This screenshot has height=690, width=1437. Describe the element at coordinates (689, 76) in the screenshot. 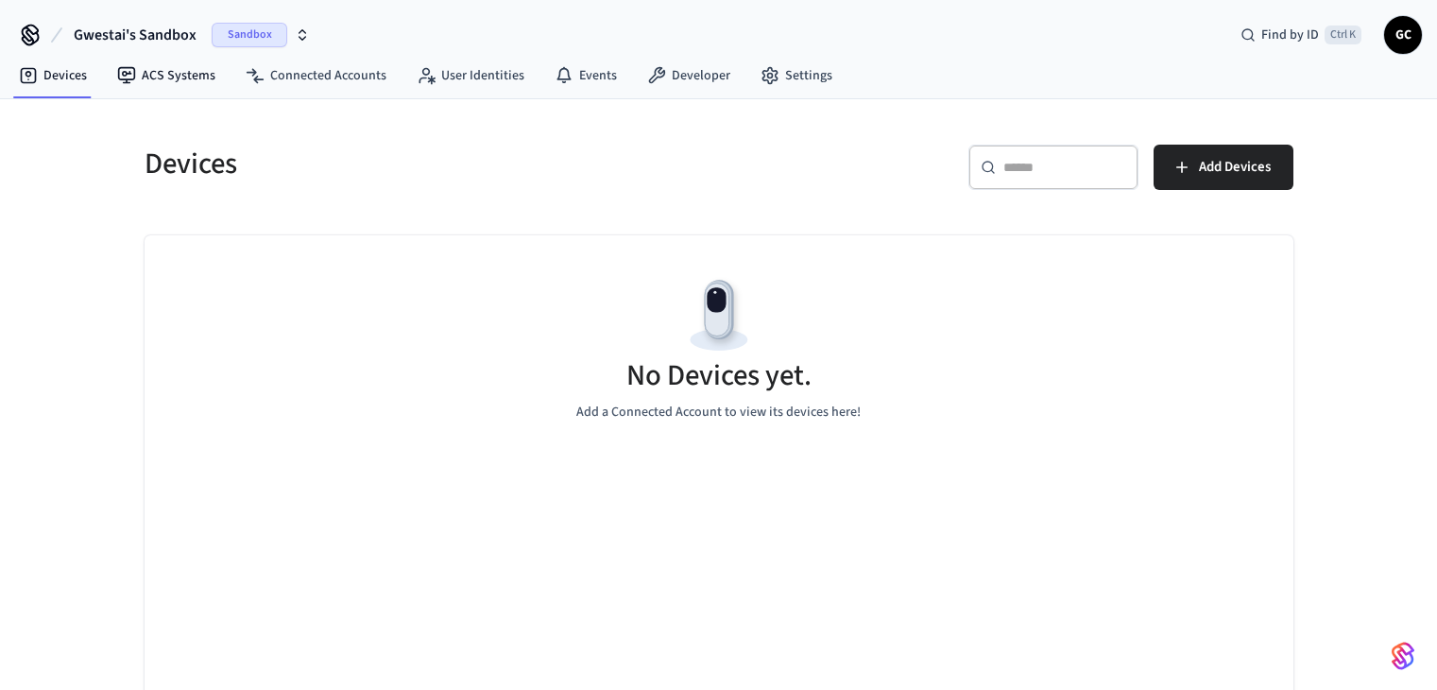

I see `a: Developer` at that location.